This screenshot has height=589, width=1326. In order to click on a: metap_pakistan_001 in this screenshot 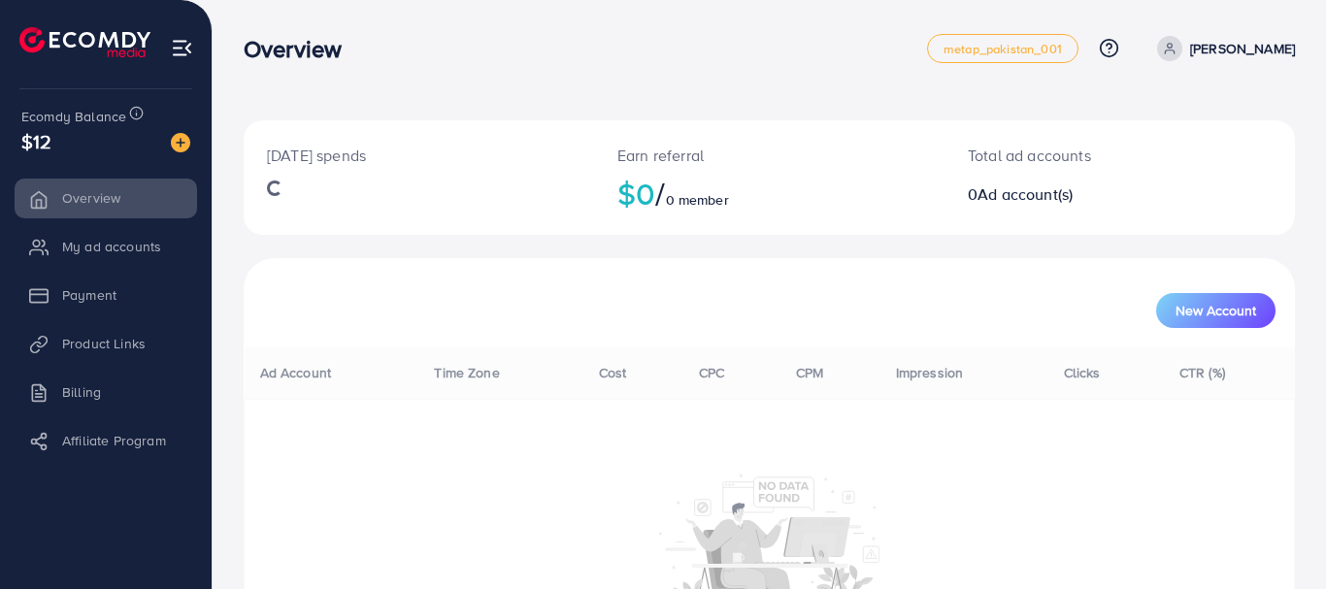, I will do `click(1003, 49)`.